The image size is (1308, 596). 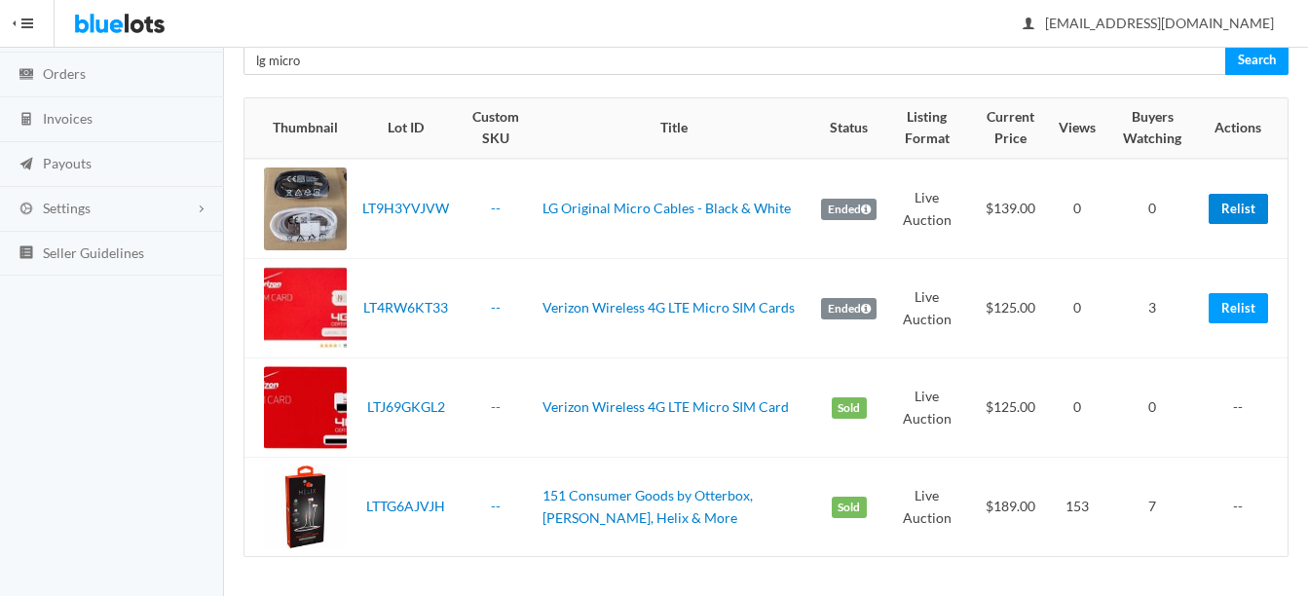 What do you see at coordinates (1256, 59) in the screenshot?
I see `input: Search` at bounding box center [1256, 59].